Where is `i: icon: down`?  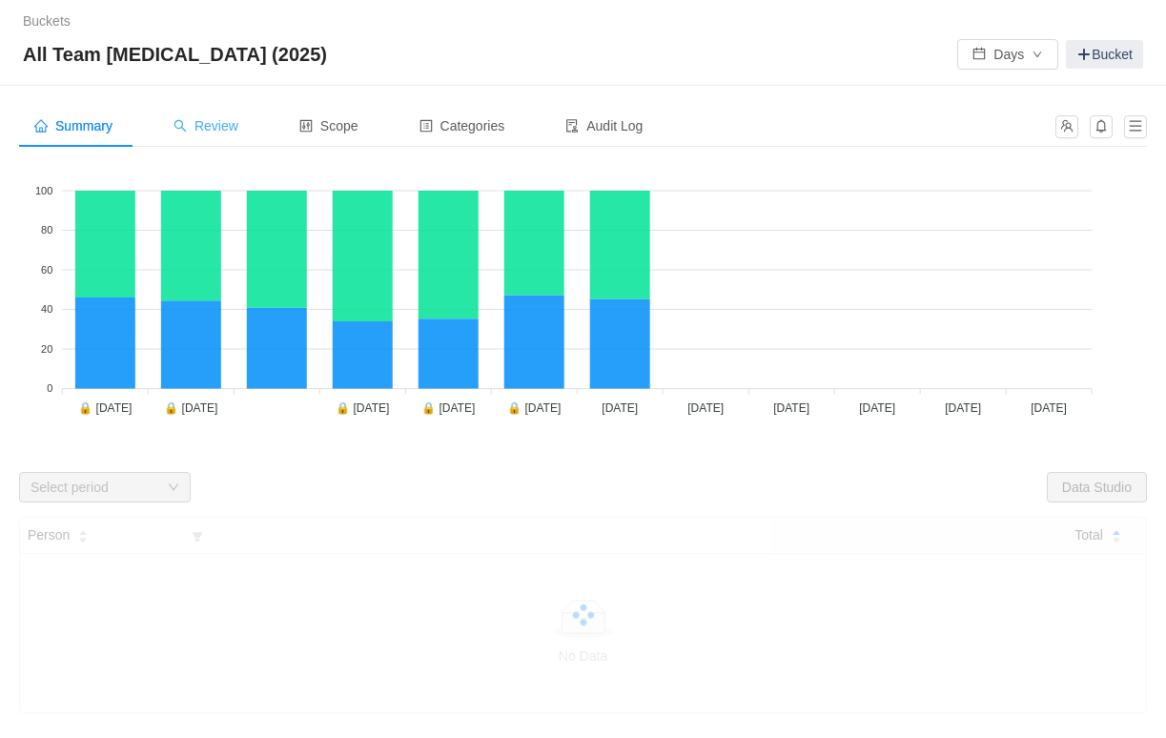
i: icon: down is located at coordinates (174, 488).